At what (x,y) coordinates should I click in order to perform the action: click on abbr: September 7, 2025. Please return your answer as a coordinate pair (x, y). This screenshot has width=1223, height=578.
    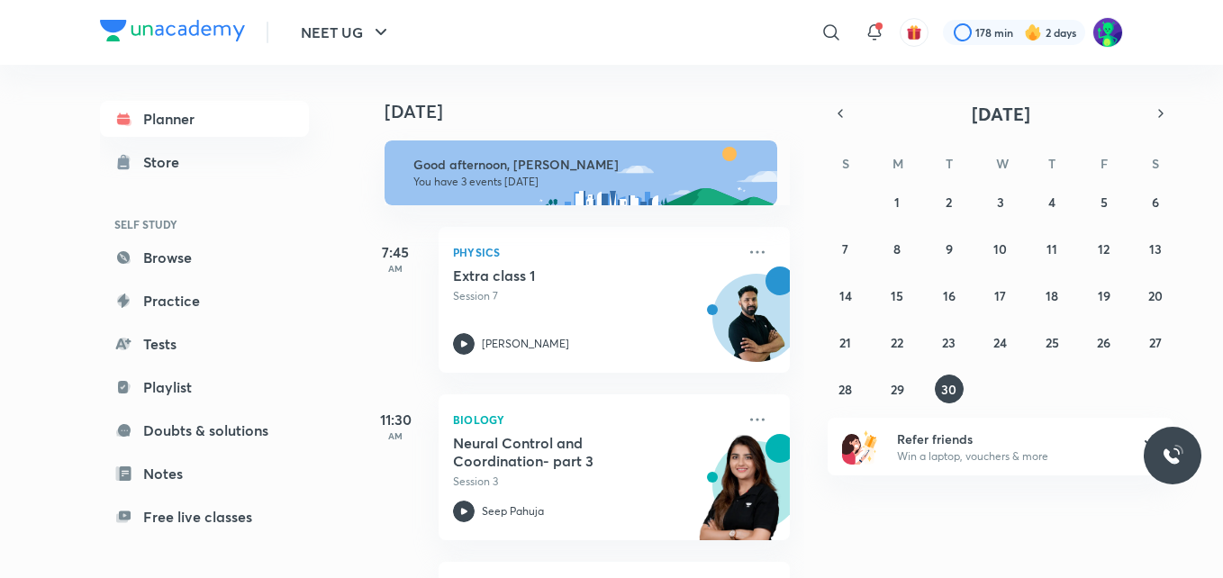
    Looking at the image, I should click on (845, 249).